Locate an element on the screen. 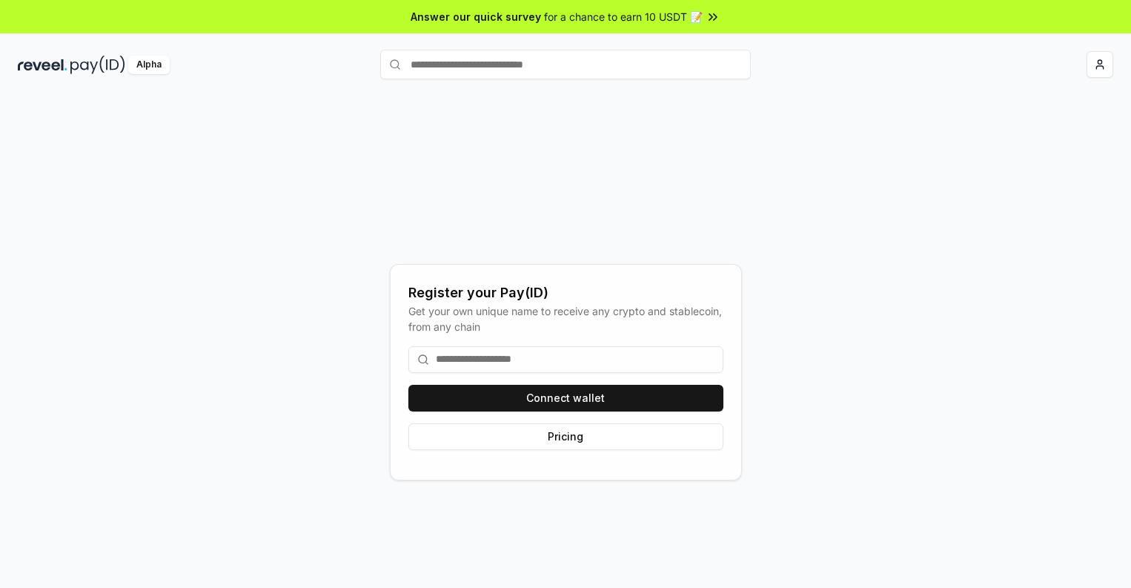  img: reveel_dark is located at coordinates (42, 65).